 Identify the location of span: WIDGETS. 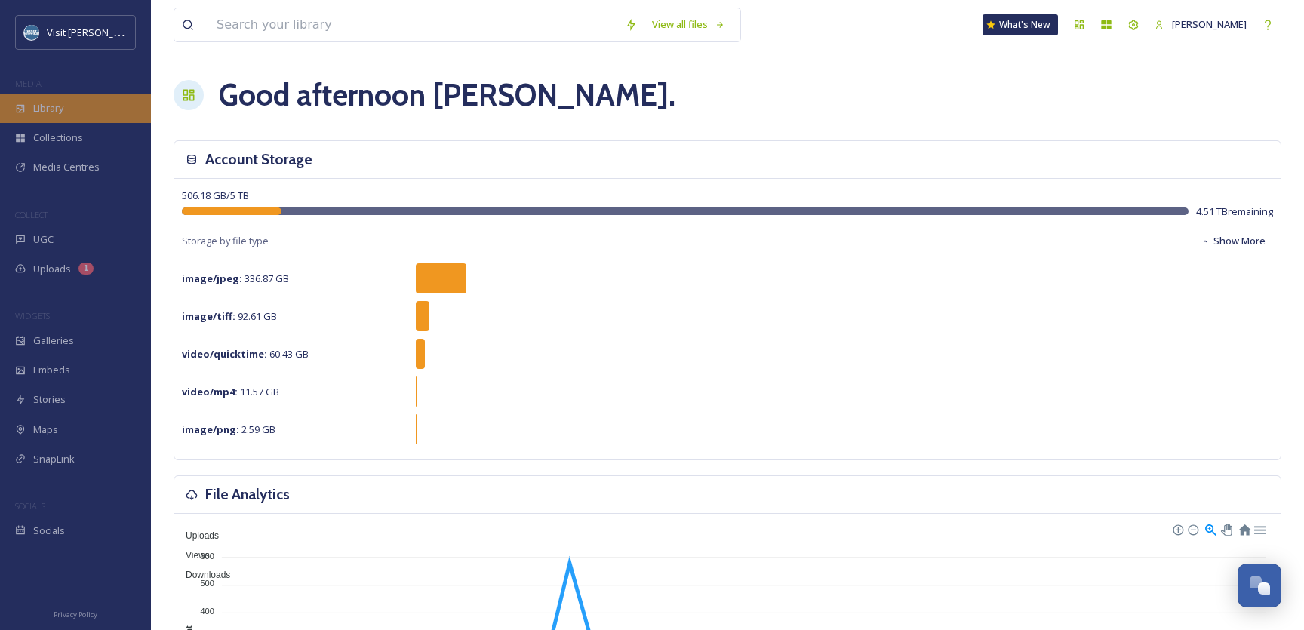
(32, 315).